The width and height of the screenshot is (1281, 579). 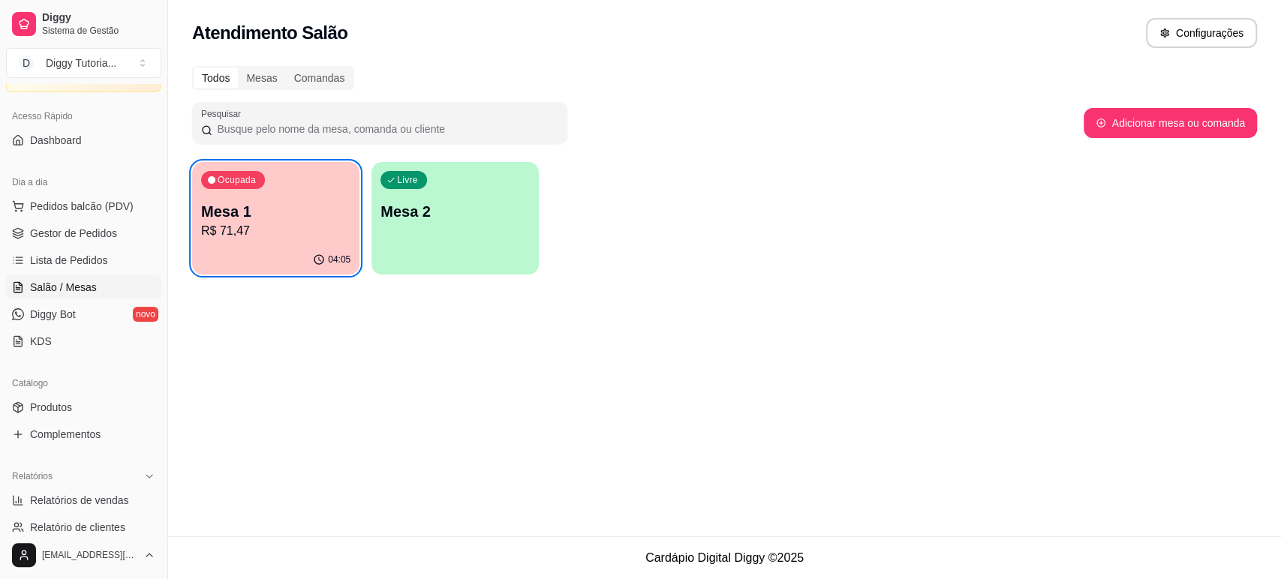 What do you see at coordinates (98, 18) in the screenshot?
I see `span: Diggy` at bounding box center [98, 18].